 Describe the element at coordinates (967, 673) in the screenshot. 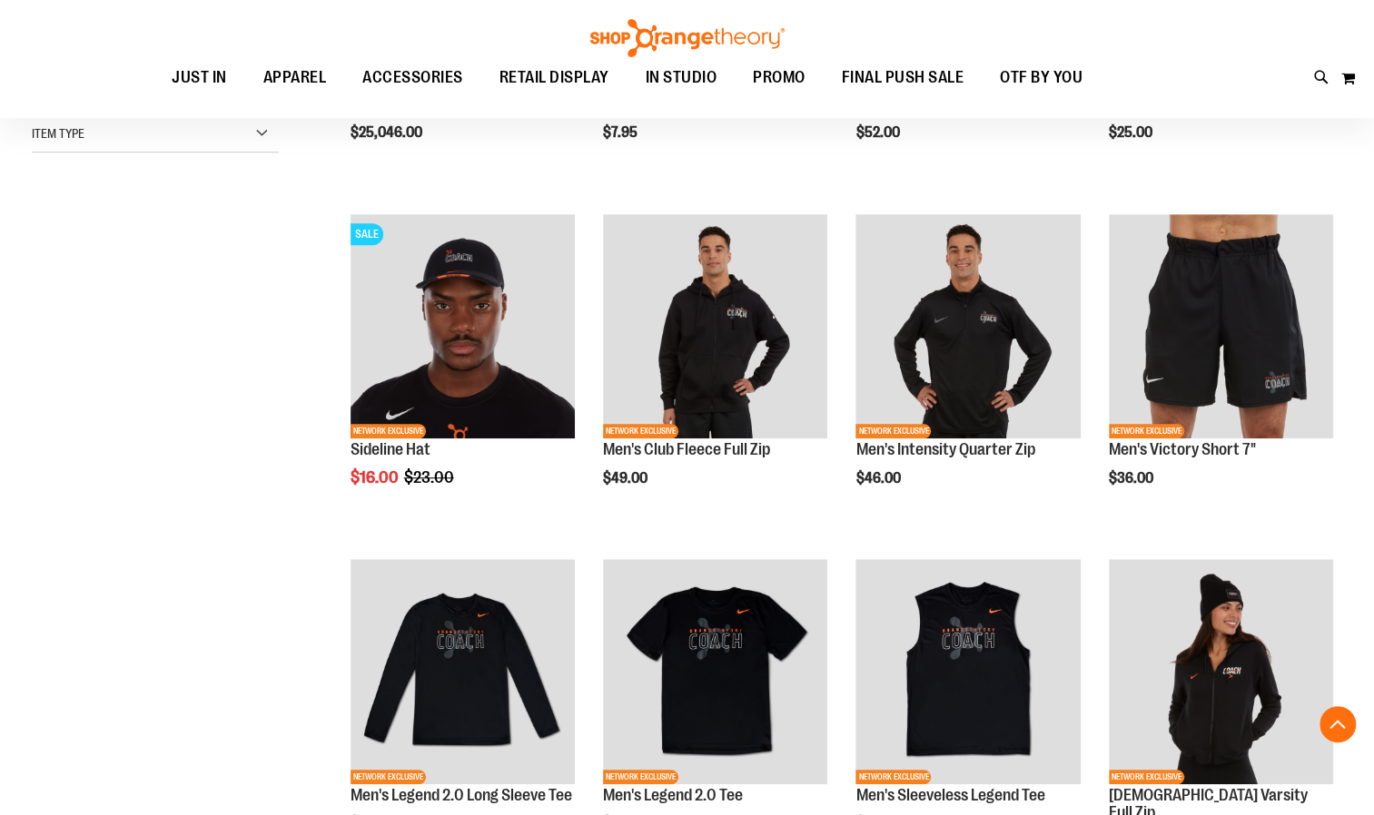

I see `a: OTF Mens Coach FA23 Legend Sleeveless Tee - Black primary imageNETWORK EXCLUSIVE` at that location.